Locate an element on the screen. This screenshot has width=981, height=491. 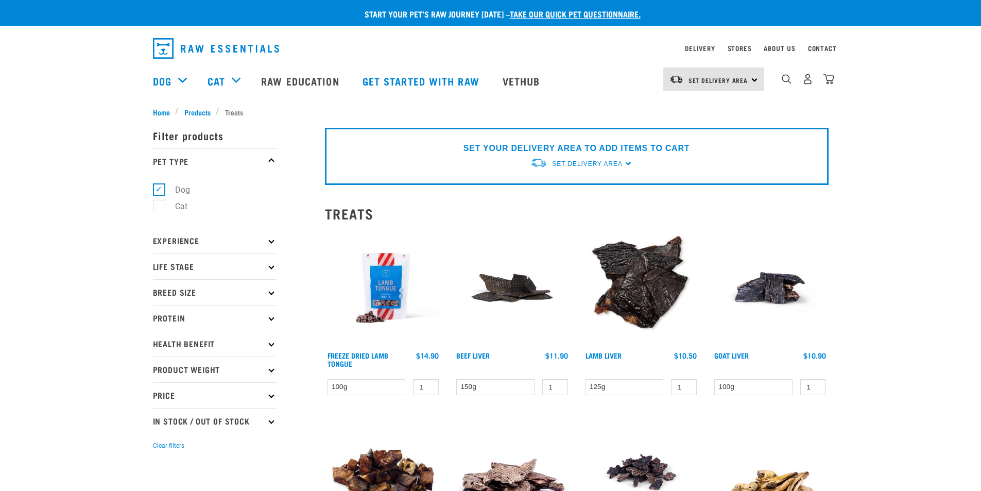
img: Raw Essentials Logo is located at coordinates (216, 48).